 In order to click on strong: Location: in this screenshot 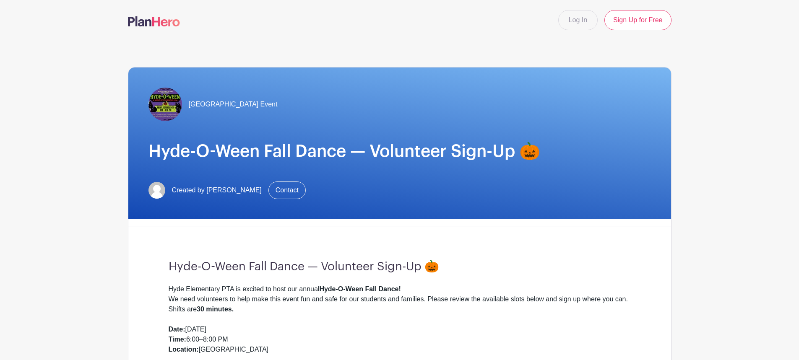, I will do `click(184, 349)`.